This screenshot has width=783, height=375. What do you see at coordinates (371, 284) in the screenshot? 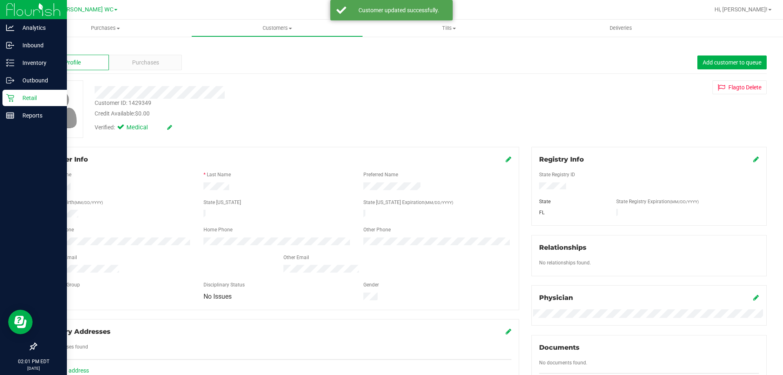
I see `label: Gender` at bounding box center [371, 284].